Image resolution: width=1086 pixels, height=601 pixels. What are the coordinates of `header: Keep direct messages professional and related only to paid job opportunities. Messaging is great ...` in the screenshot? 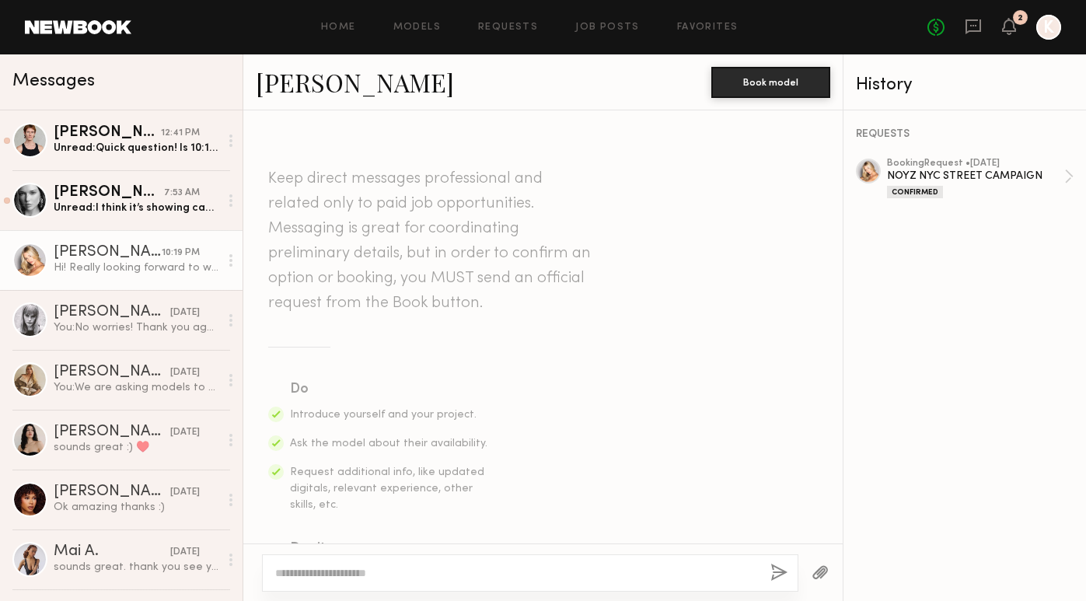 It's located at (431, 241).